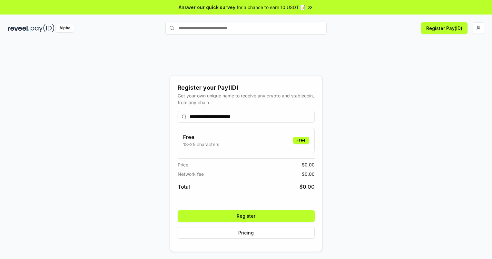  Describe the element at coordinates (184, 187) in the screenshot. I see `span: Total` at that location.